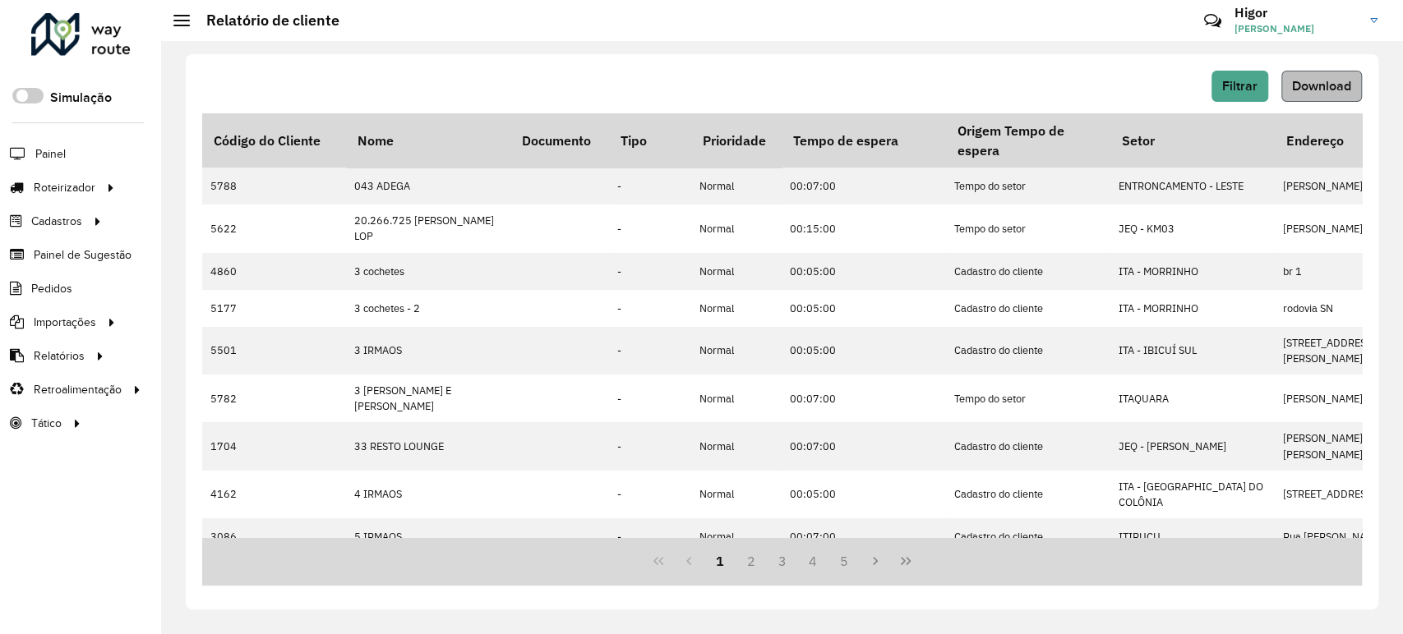 This screenshot has height=634, width=1403. What do you see at coordinates (844, 561) in the screenshot?
I see `button: 5` at bounding box center [844, 561].